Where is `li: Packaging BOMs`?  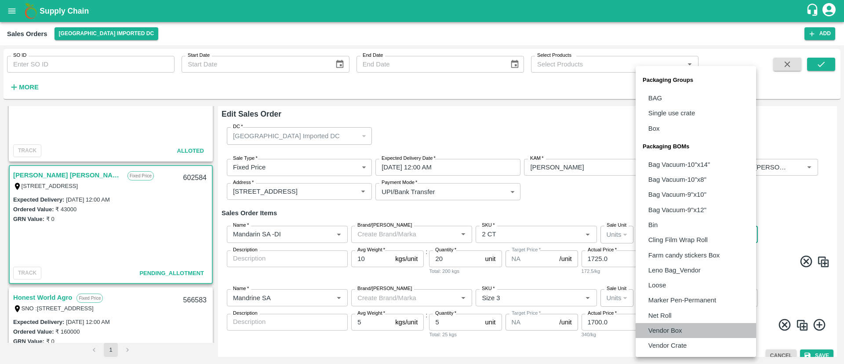
li: Packaging BOMs is located at coordinates (696, 146).